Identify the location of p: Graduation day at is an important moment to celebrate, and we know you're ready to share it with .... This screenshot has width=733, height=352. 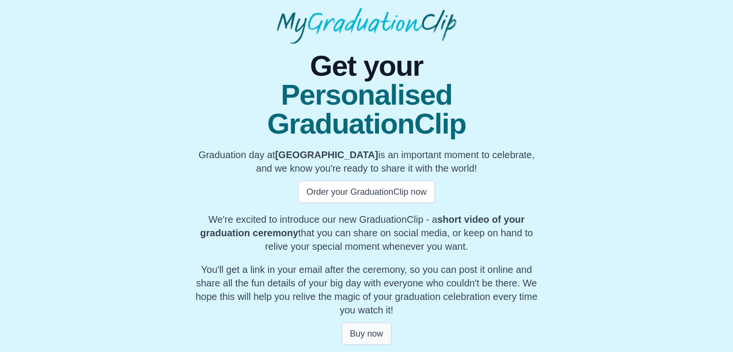
(366, 161).